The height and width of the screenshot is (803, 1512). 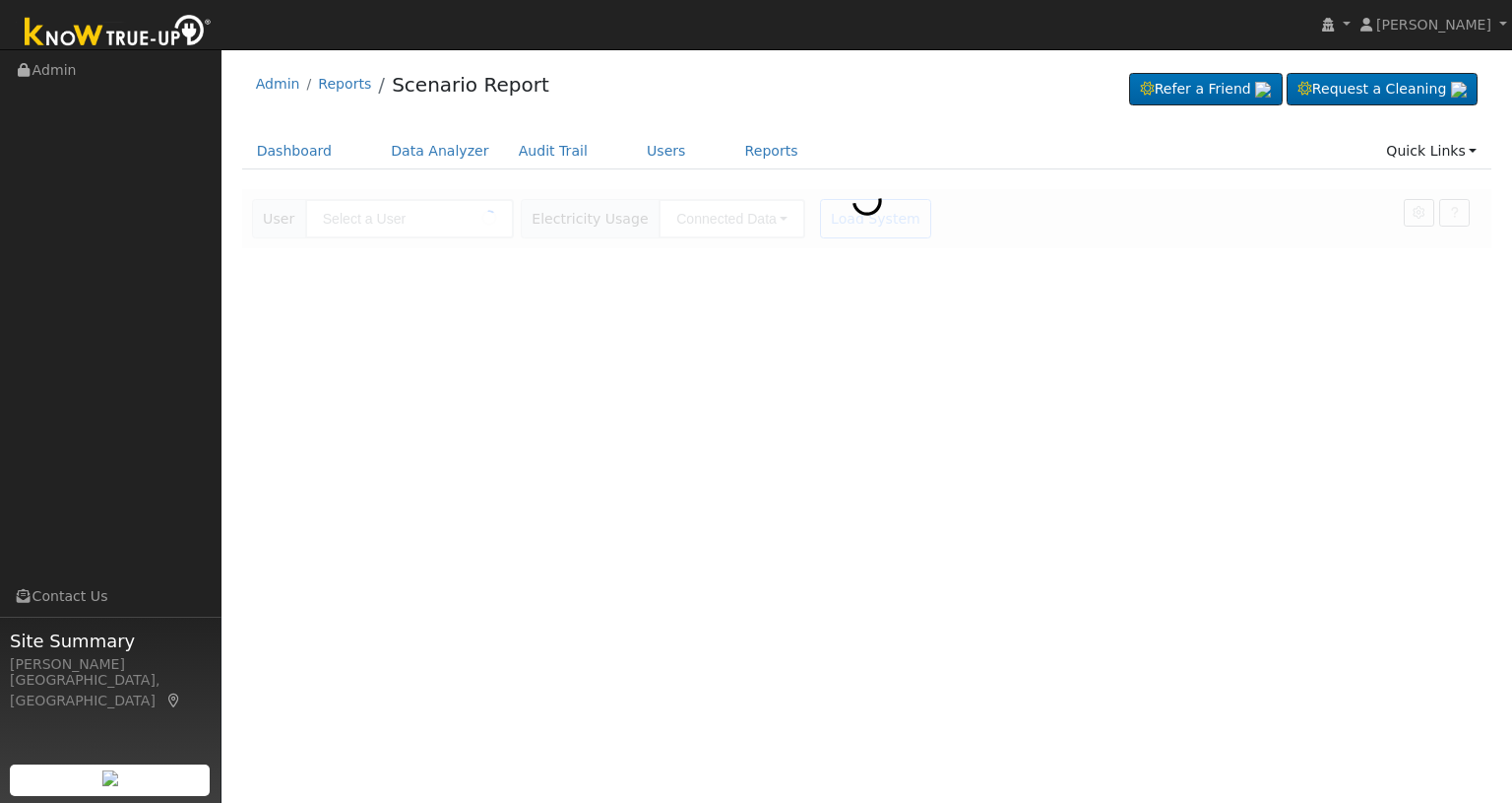 I want to click on a: Request a Cleaning, so click(x=1381, y=90).